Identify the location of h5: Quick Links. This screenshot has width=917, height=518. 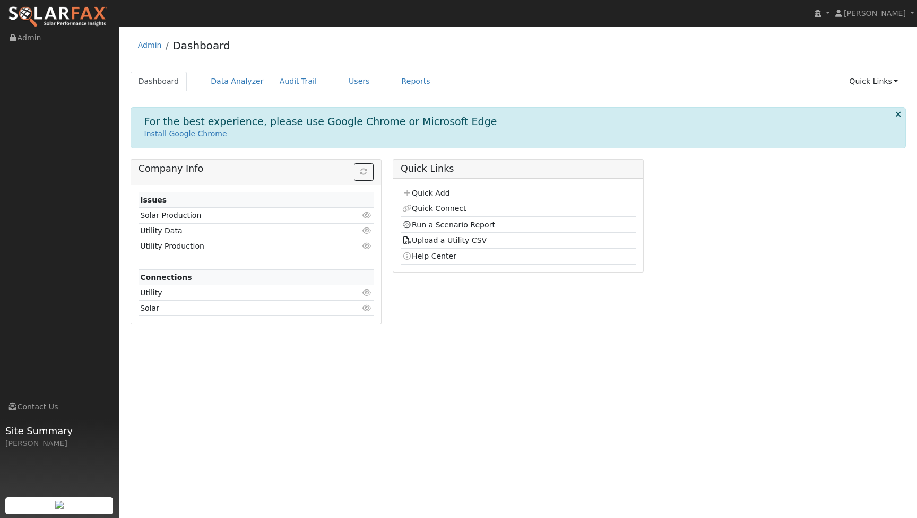
(518, 169).